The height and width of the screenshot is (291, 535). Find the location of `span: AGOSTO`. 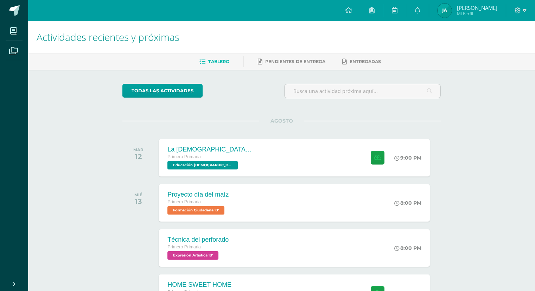

span: AGOSTO is located at coordinates (282, 121).